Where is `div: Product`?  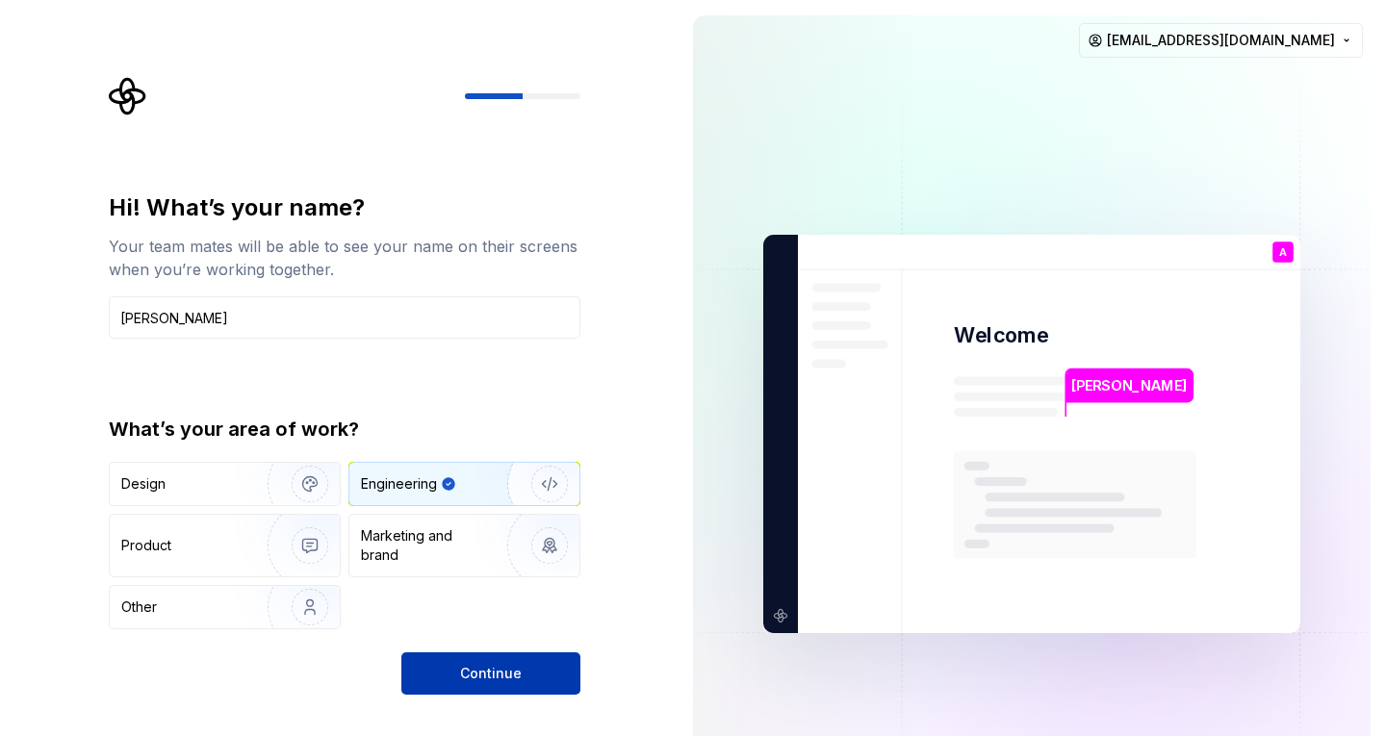
div: Product is located at coordinates (146, 546).